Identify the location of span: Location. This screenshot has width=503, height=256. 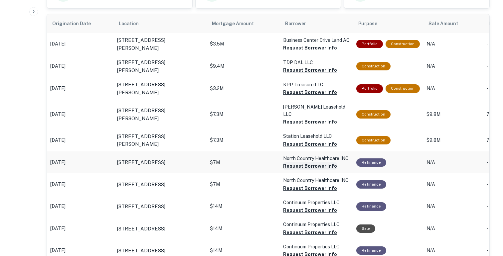
(133, 24).